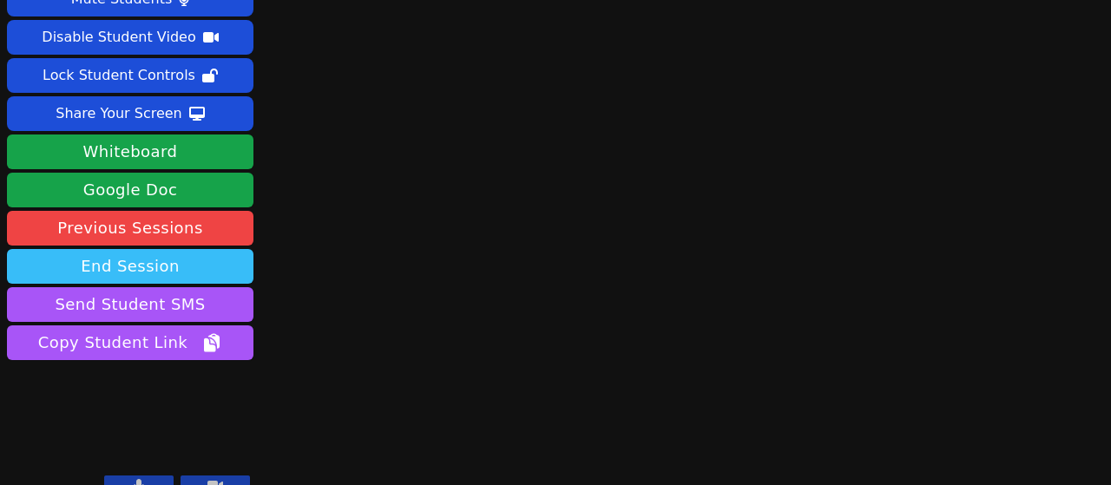 The image size is (1111, 485). I want to click on button: Lock Student Controls, so click(130, 76).